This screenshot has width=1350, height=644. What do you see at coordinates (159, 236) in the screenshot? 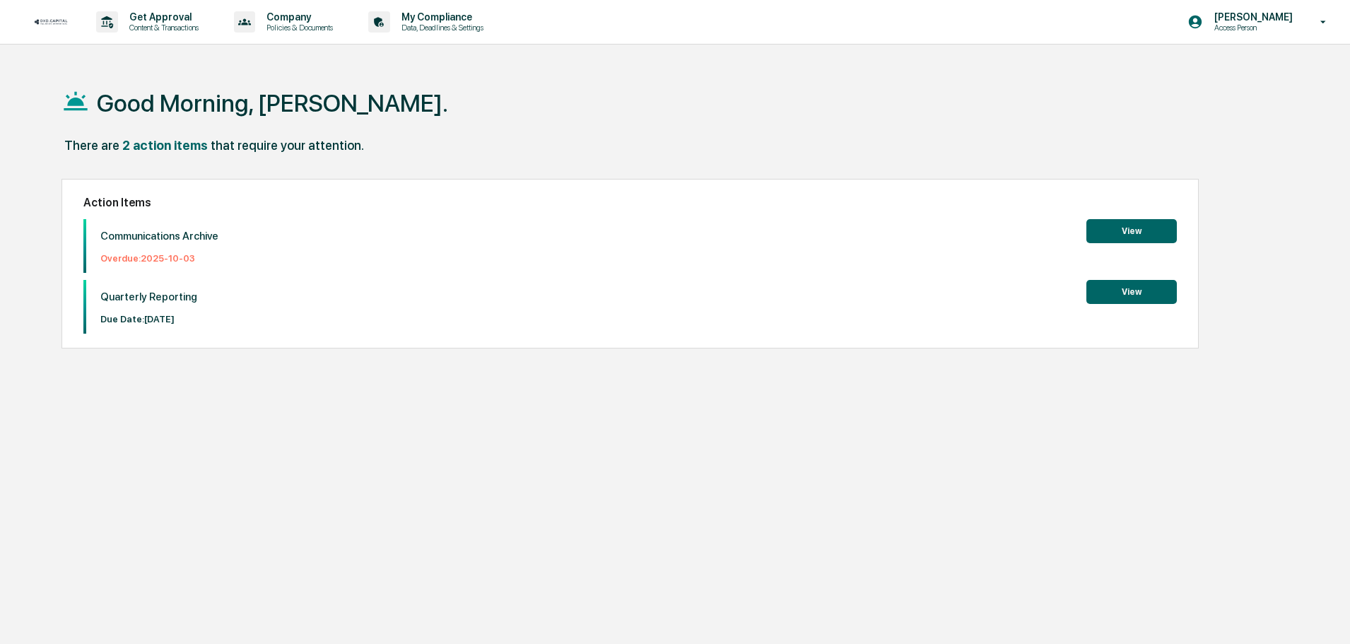
I see `p: Communications Archive` at bounding box center [159, 236].